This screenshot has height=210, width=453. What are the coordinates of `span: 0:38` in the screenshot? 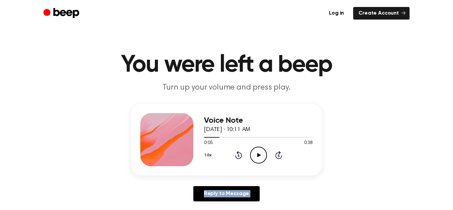 It's located at (308, 143).